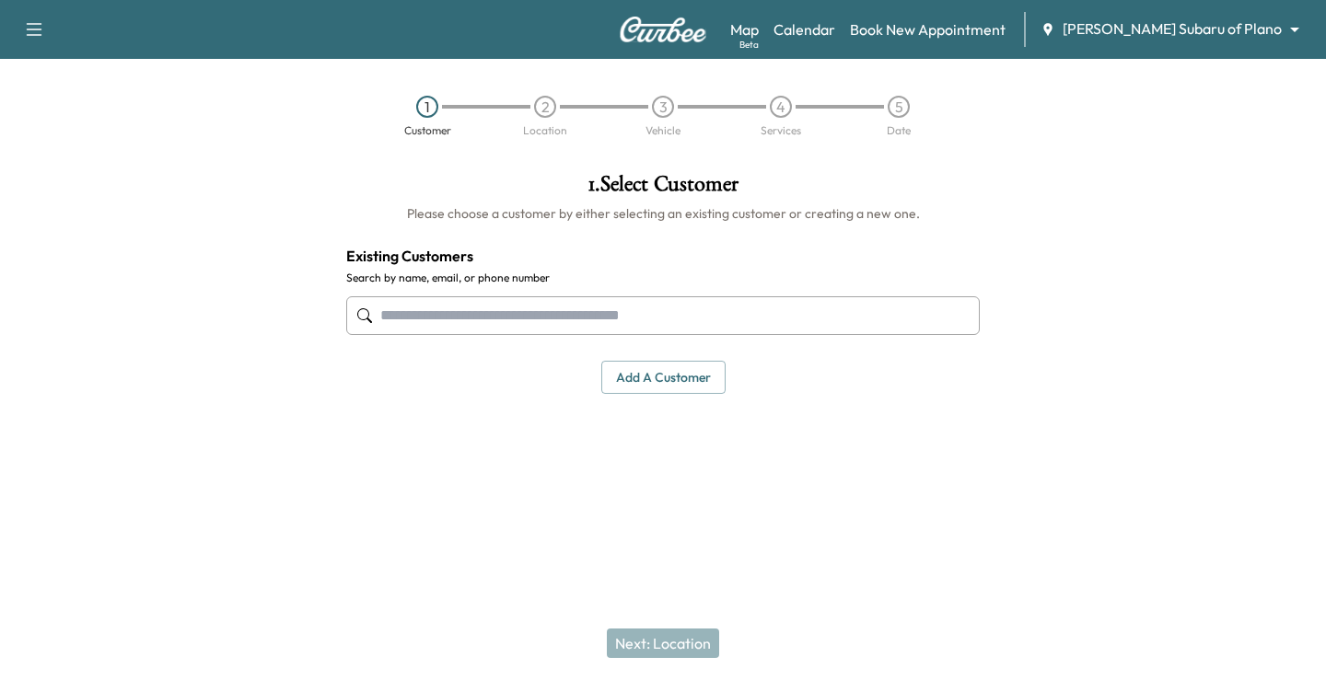 The width and height of the screenshot is (1326, 680). What do you see at coordinates (749, 44) in the screenshot?
I see `div: Beta` at bounding box center [749, 44].